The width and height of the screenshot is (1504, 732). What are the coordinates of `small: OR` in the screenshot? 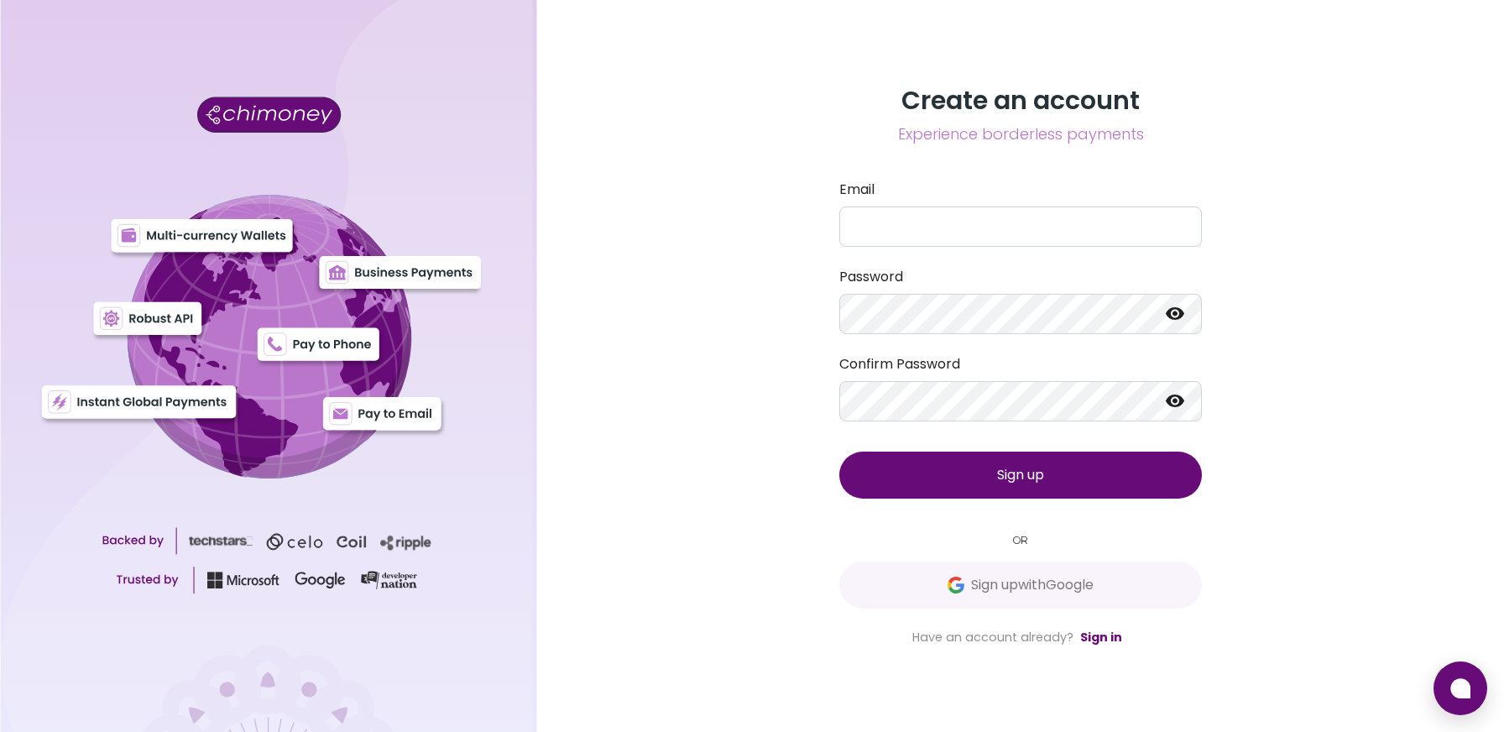 It's located at (1021, 540).